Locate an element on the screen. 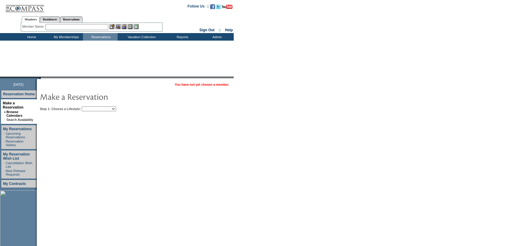  td: Reservations is located at coordinates (100, 37).